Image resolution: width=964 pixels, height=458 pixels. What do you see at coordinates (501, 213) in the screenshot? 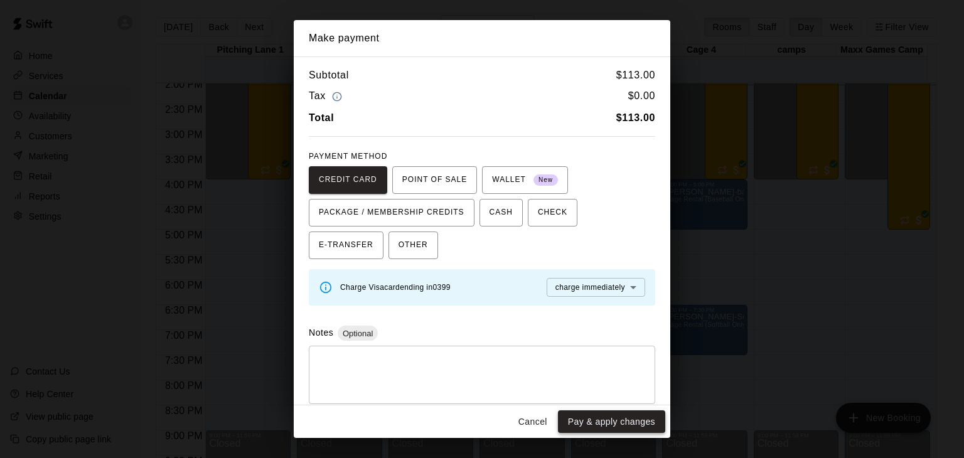
I see `button: CASH` at bounding box center [501, 213].